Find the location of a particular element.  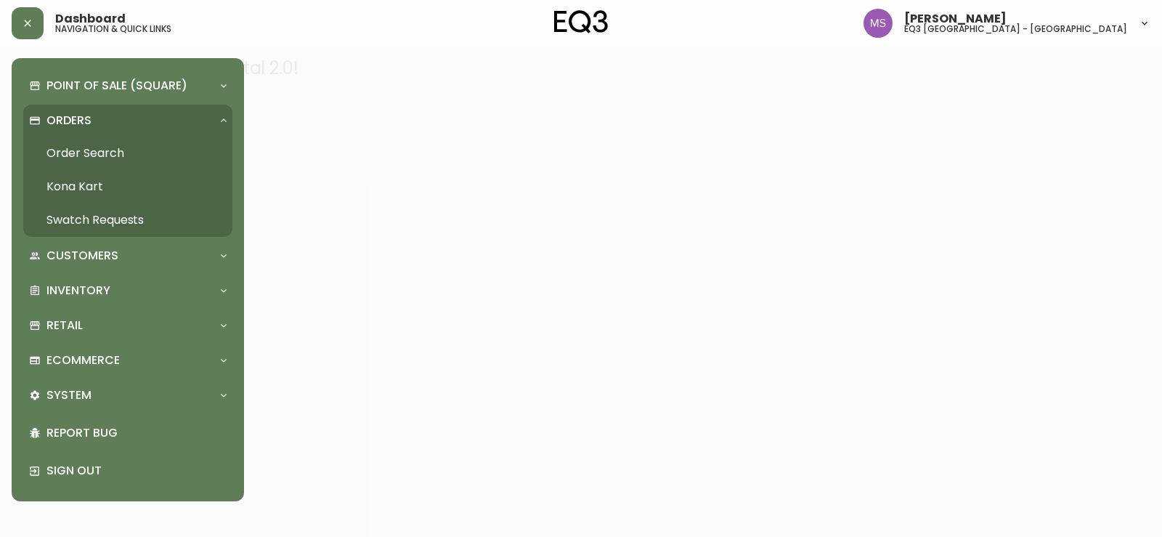

img: logo is located at coordinates (581, 22).